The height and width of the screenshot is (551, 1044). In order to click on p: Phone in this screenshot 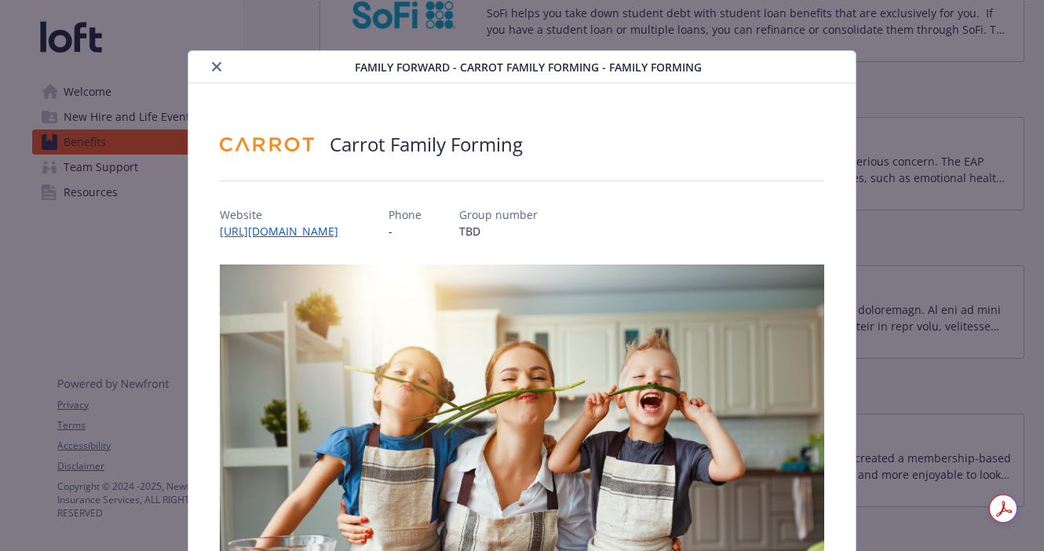, I will do `click(405, 214)`.